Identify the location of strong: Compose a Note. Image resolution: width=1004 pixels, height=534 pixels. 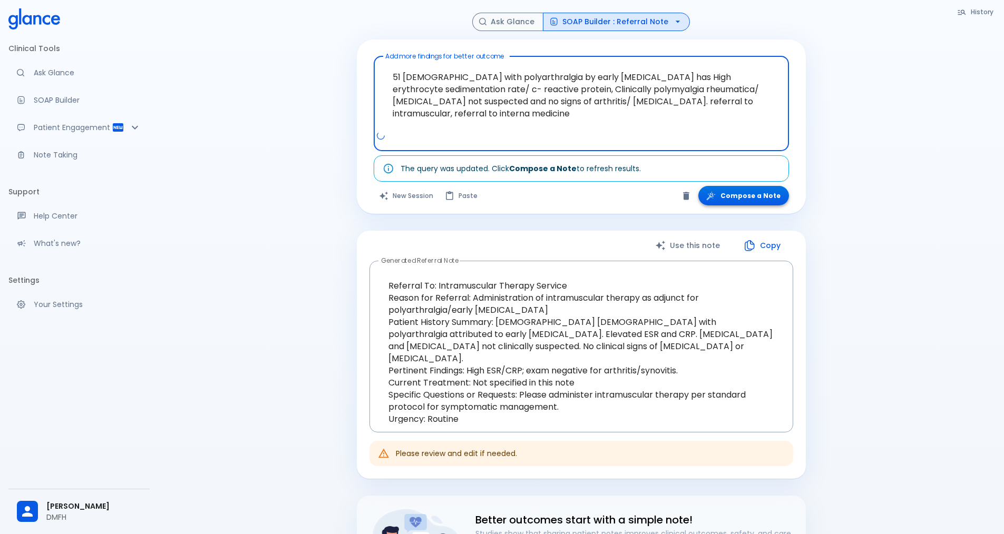
(543, 169).